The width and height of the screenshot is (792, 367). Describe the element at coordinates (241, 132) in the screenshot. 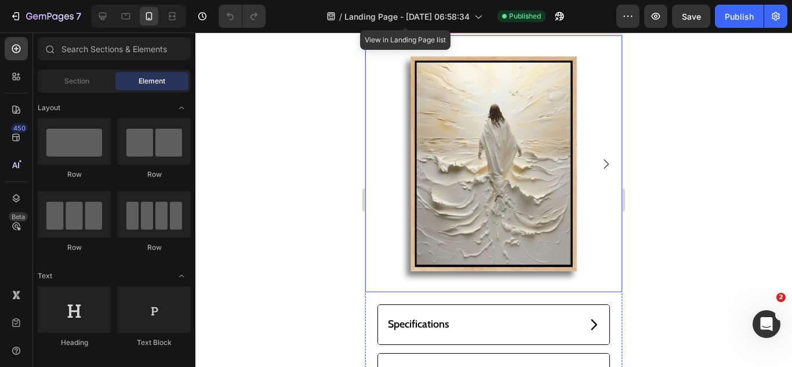

I see `button: Carousel Next Arrow` at that location.